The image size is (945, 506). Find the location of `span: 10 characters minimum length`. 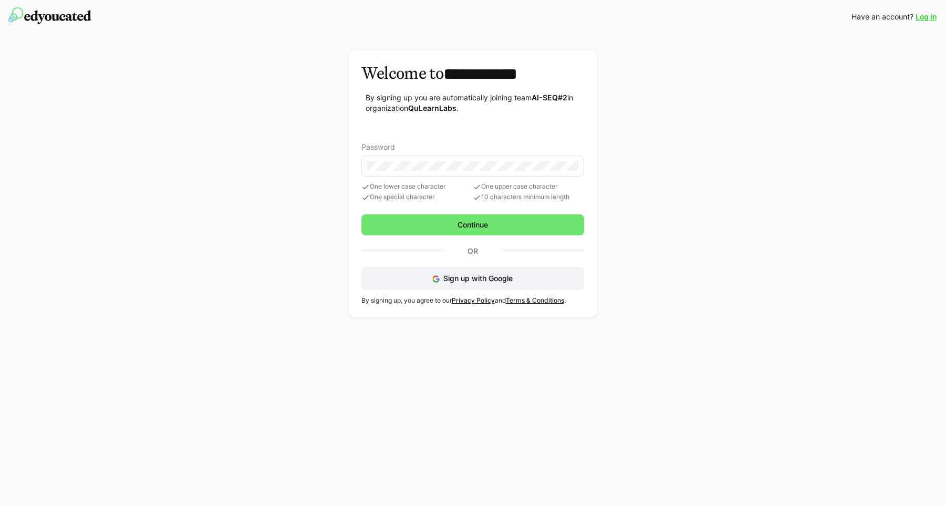

span: 10 characters minimum length is located at coordinates (528, 197).